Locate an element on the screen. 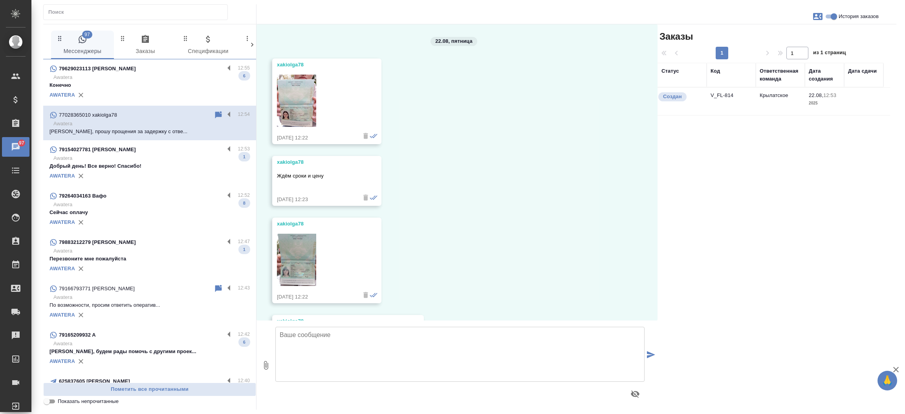  p: 22.08, is located at coordinates (815, 95).